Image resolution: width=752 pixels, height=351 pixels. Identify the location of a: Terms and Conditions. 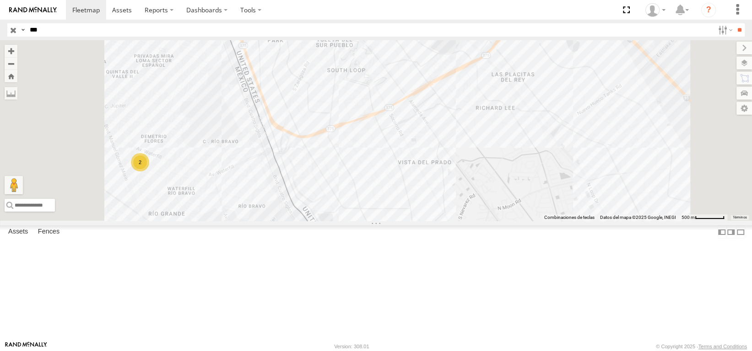
(722, 347).